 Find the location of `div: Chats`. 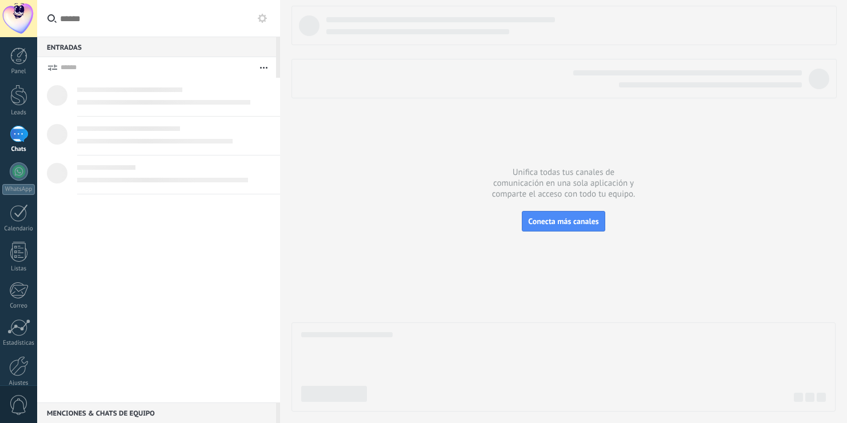

div: Chats is located at coordinates (19, 149).